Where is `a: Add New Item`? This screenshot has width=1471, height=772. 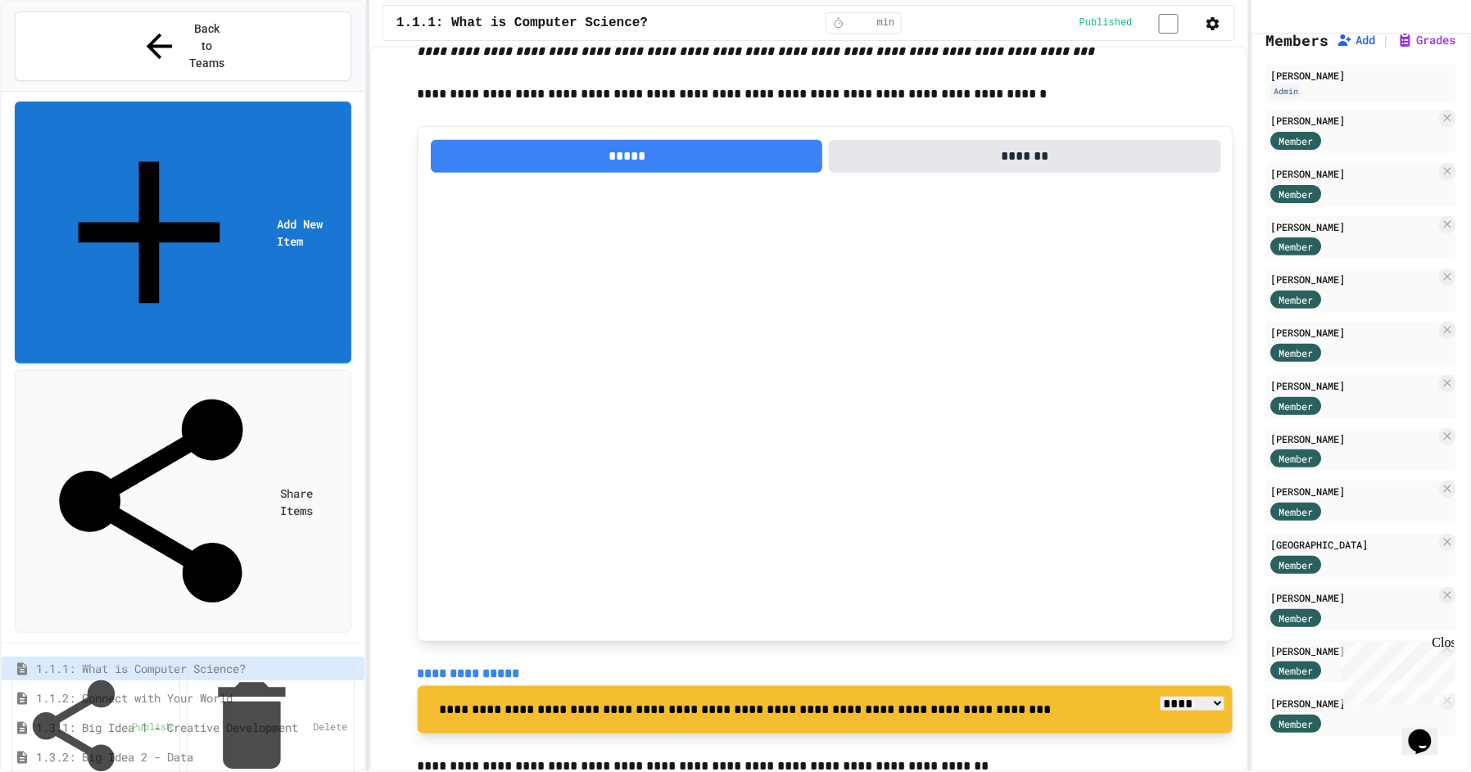 a: Add New Item is located at coordinates (183, 233).